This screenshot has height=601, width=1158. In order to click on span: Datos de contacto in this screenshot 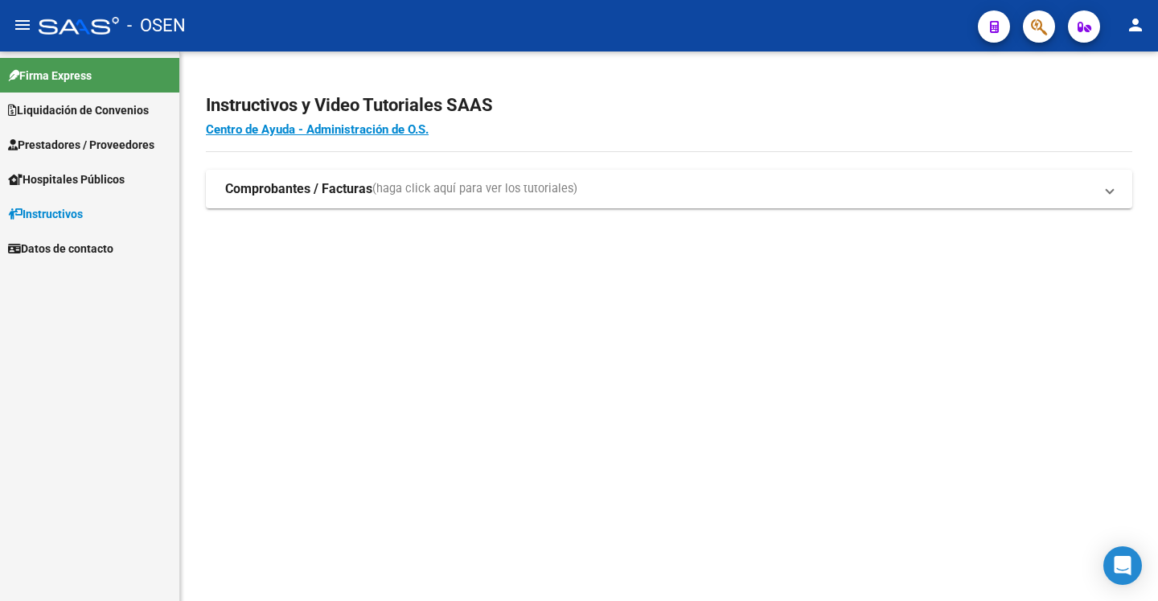, I will do `click(60, 248)`.